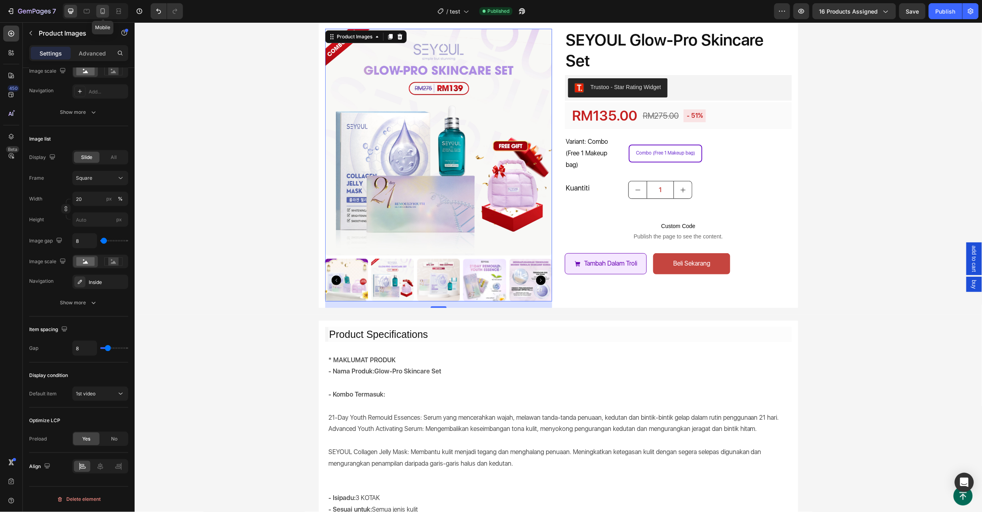  I want to click on p: Beli Sekarang, so click(557, 241).